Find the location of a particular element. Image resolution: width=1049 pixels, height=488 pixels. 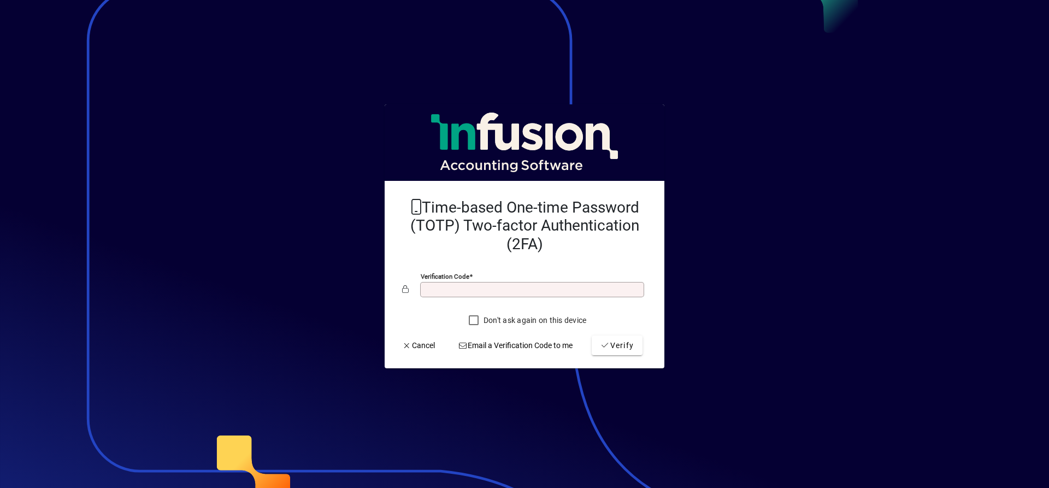

h2: Time-based One-time Password (TOTP) Two-factor Authentication (2FA) is located at coordinates (525, 226).